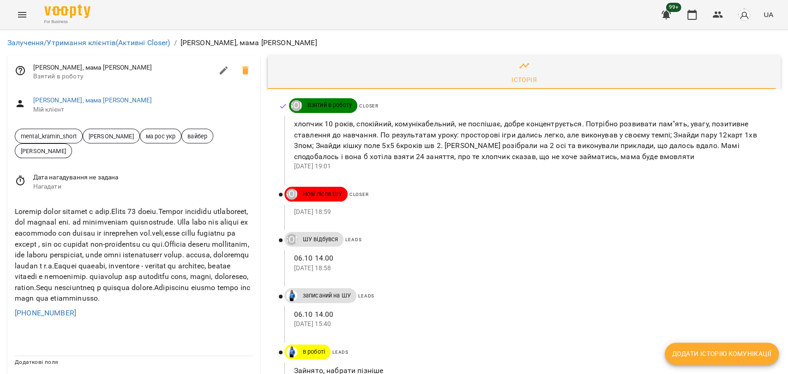 This screenshot has height=374, width=788. What do you see at coordinates (67, 22) in the screenshot?
I see `span: For Business` at bounding box center [67, 22].